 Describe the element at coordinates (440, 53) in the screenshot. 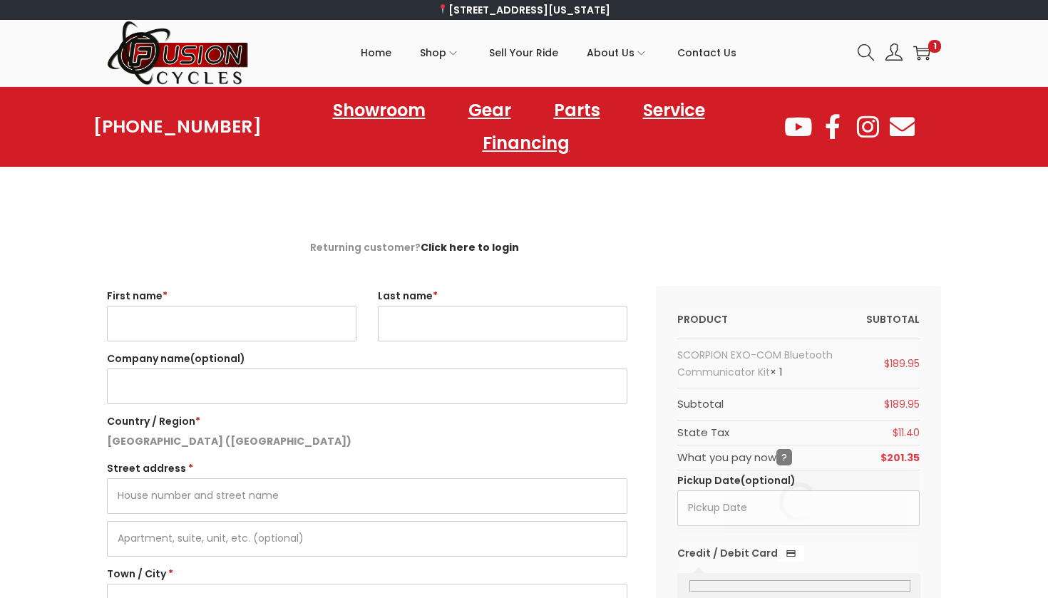

I see `a: Shop` at that location.